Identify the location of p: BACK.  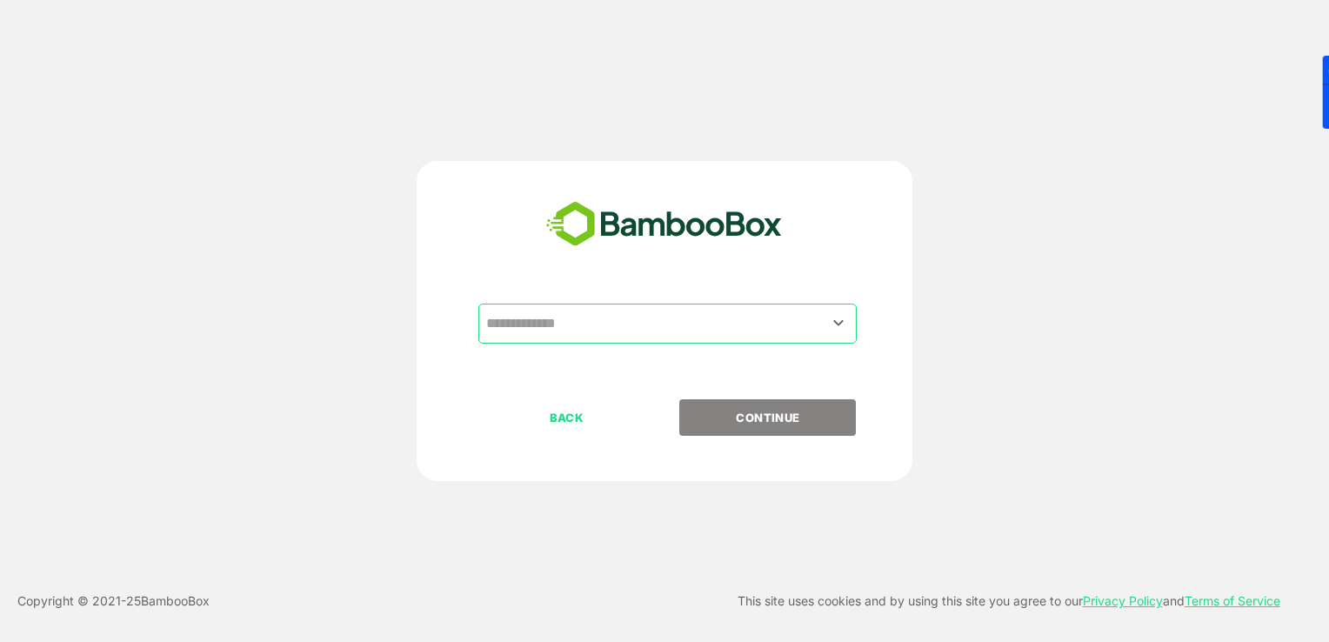
(567, 418).